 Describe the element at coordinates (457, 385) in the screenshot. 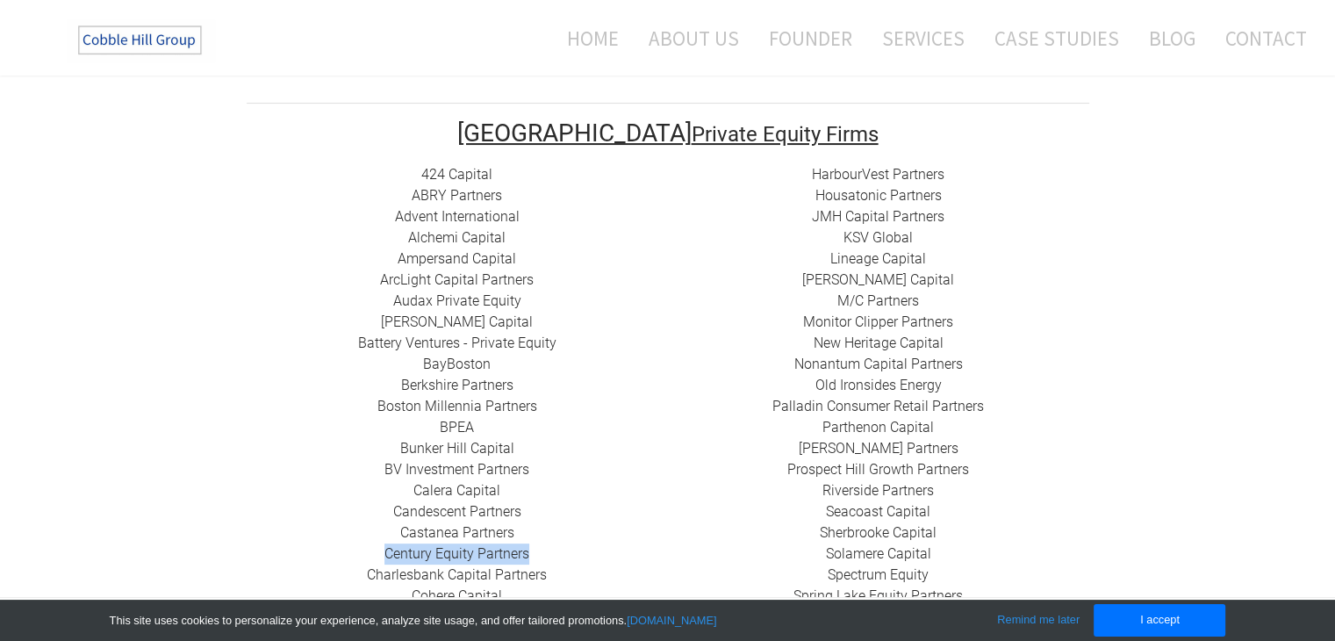

I see `a: Berkshire Partners` at that location.